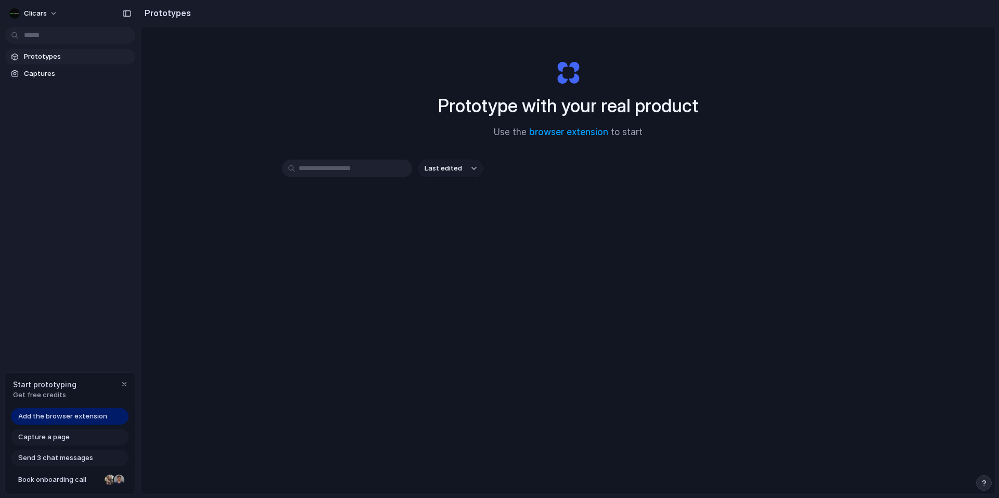 The width and height of the screenshot is (999, 498). Describe the element at coordinates (78, 74) in the screenshot. I see `span: Captures` at that location.